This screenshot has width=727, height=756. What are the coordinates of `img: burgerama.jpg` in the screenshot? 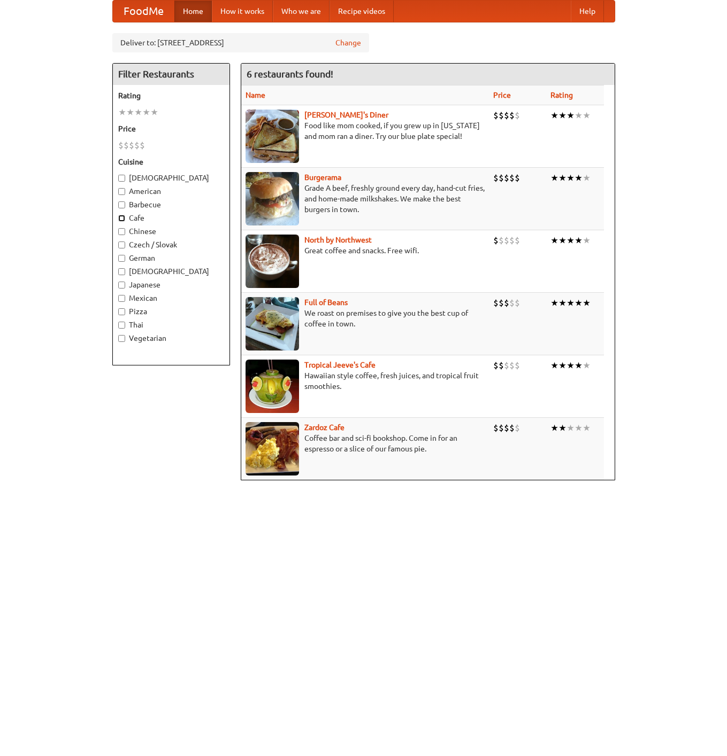 It's located at (272, 199).